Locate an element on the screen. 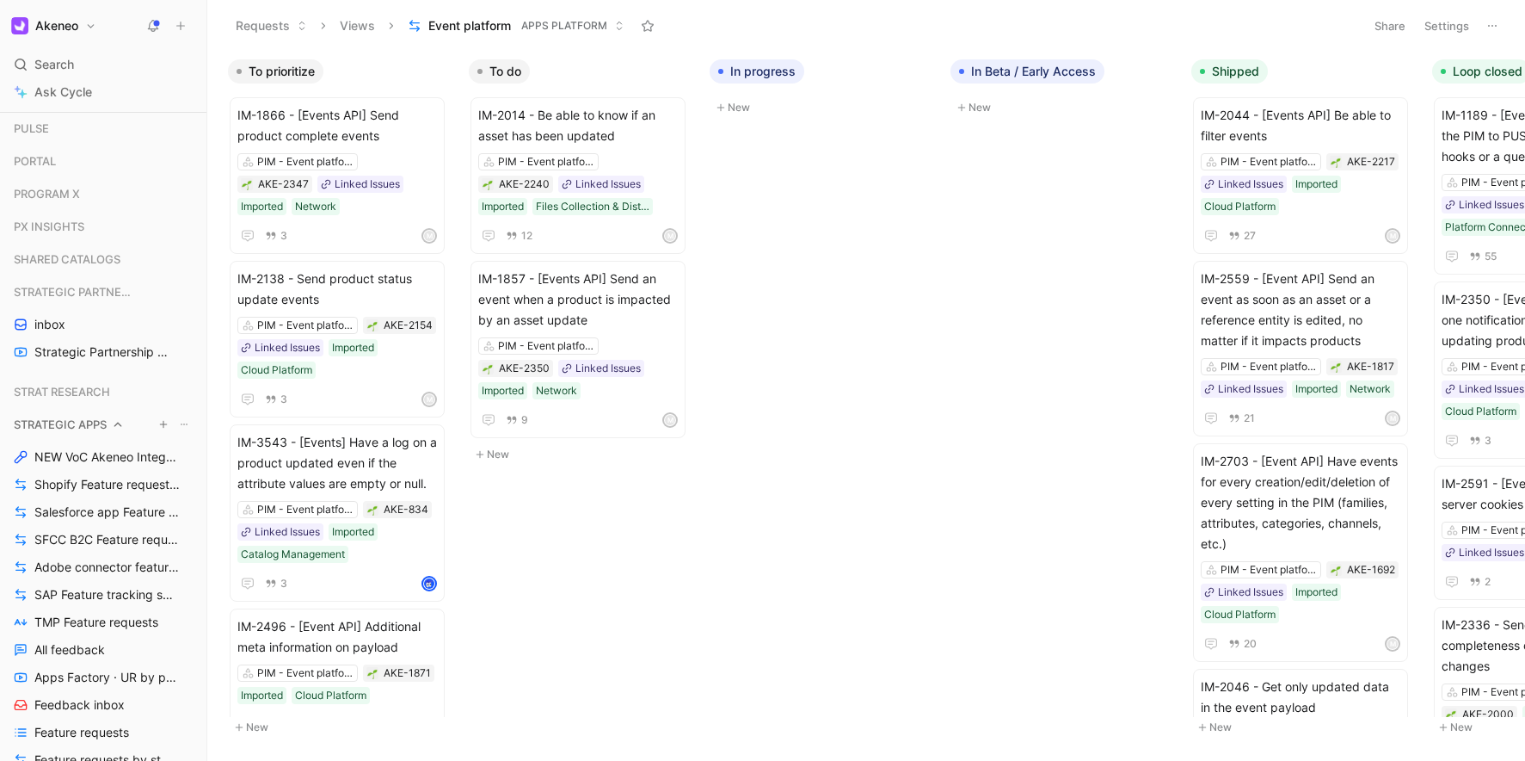 This screenshot has width=1525, height=761. button: 27 is located at coordinates (1242, 236).